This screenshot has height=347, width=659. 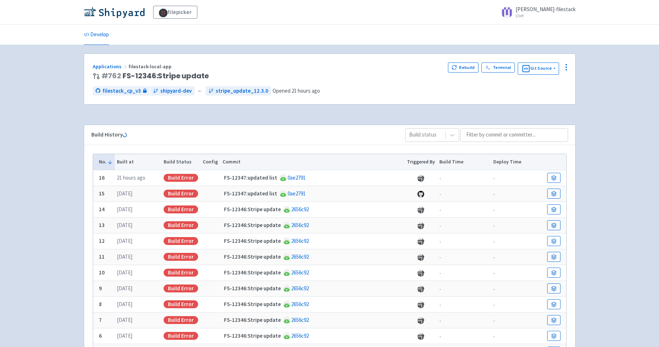 I want to click on th: Commit, so click(x=312, y=162).